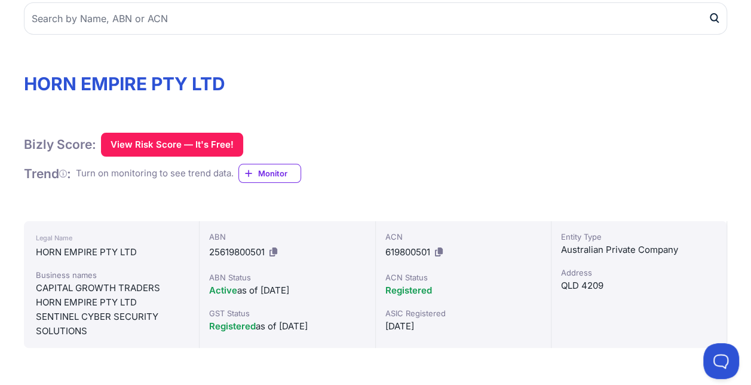  What do you see at coordinates (287, 237) in the screenshot?
I see `div: ABN` at bounding box center [287, 237].